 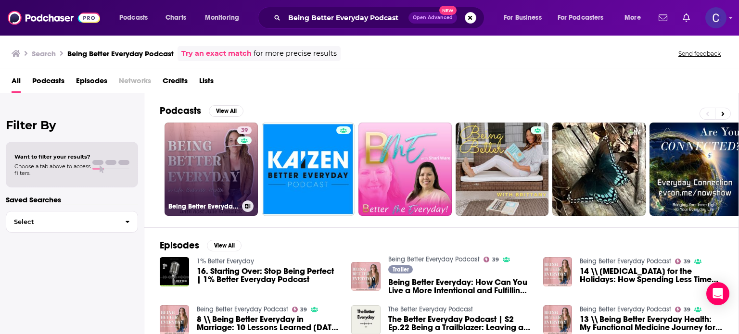 I want to click on a: Podcasts, so click(x=48, y=83).